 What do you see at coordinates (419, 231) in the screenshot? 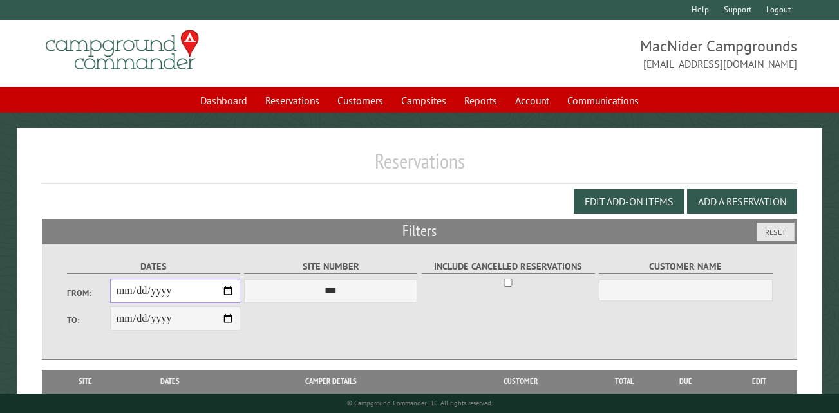
I see `h2: Filters` at bounding box center [419, 231].